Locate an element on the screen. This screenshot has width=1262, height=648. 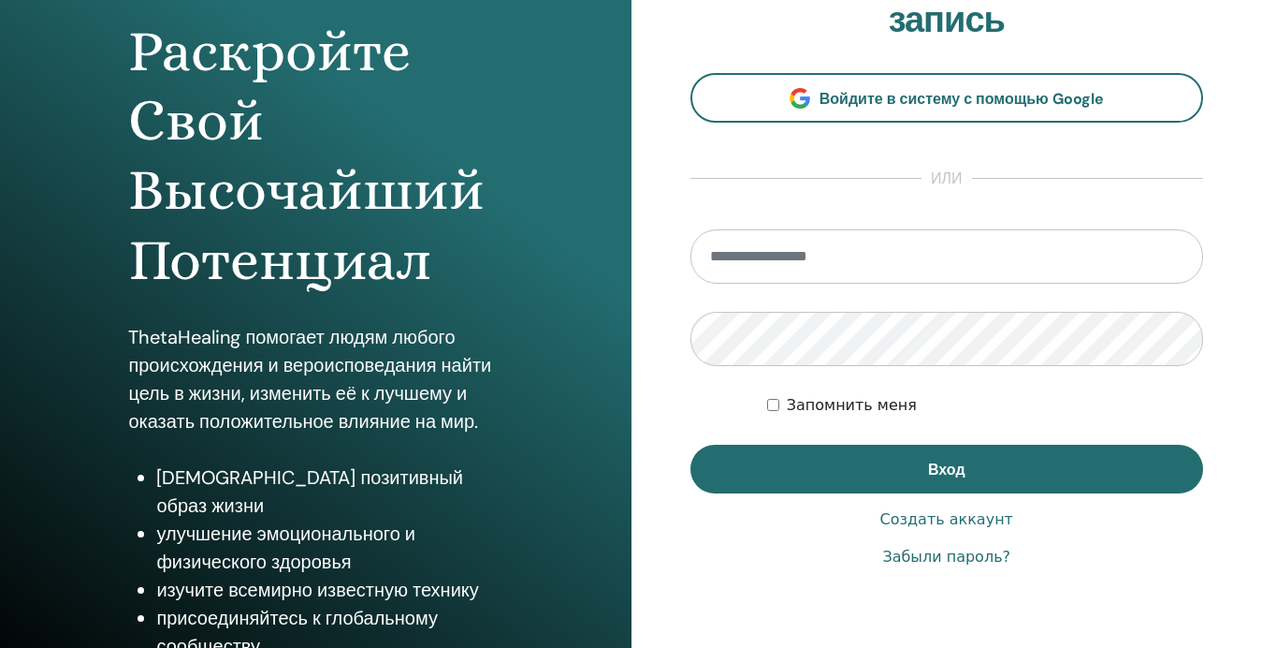
button: Вход is located at coordinates (947, 469).